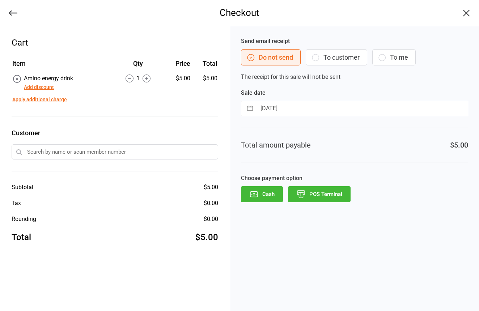 Image resolution: width=479 pixels, height=311 pixels. What do you see at coordinates (21, 237) in the screenshot?
I see `div: Total` at bounding box center [21, 237].